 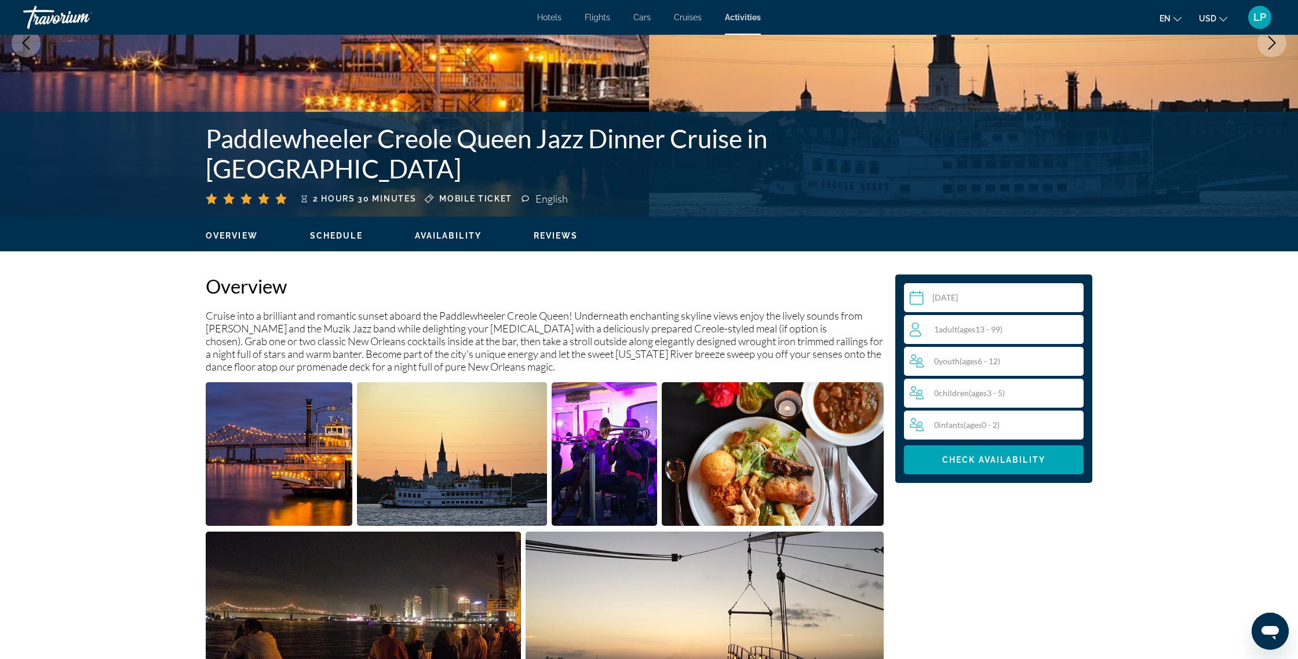 I want to click on a: Cruises, so click(x=688, y=17).